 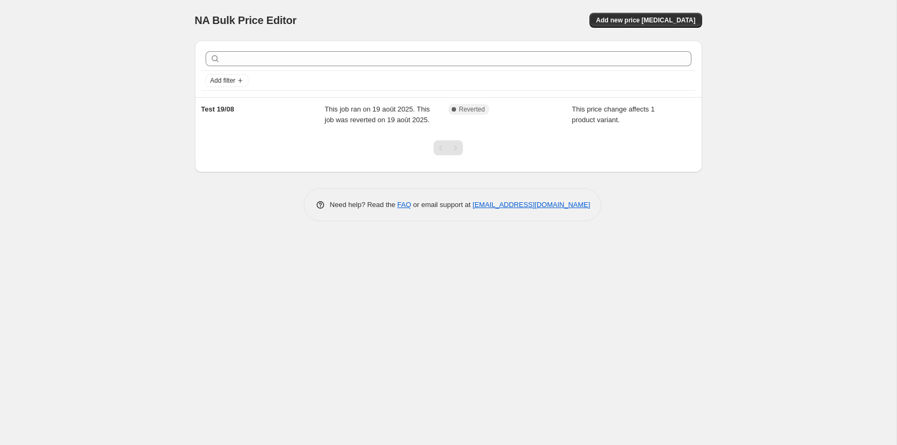 I want to click on a: FAQ, so click(x=404, y=204).